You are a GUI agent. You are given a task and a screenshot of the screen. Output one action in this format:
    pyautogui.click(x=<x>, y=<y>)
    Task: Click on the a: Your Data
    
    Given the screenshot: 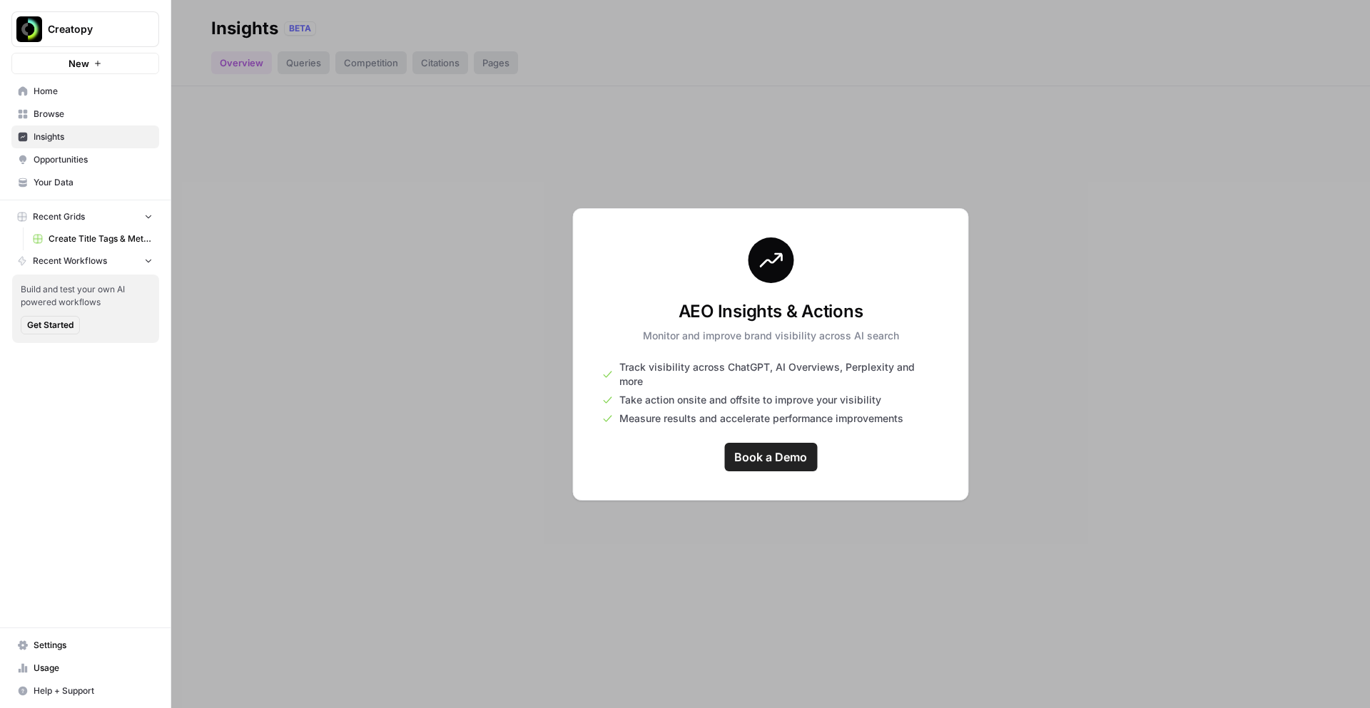 What is the action you would take?
    pyautogui.click(x=85, y=183)
    